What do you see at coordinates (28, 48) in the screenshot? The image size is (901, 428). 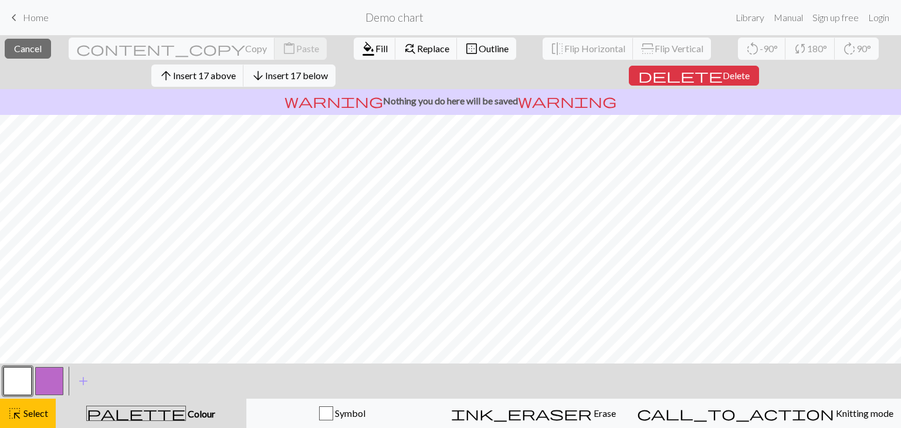 I see `span: Cancel` at bounding box center [28, 48].